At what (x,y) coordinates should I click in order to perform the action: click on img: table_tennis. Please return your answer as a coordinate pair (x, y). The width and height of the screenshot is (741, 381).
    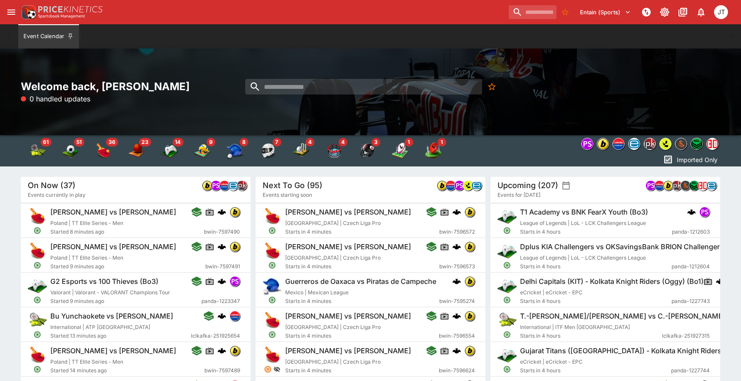
    Looking at the image, I should click on (103, 151).